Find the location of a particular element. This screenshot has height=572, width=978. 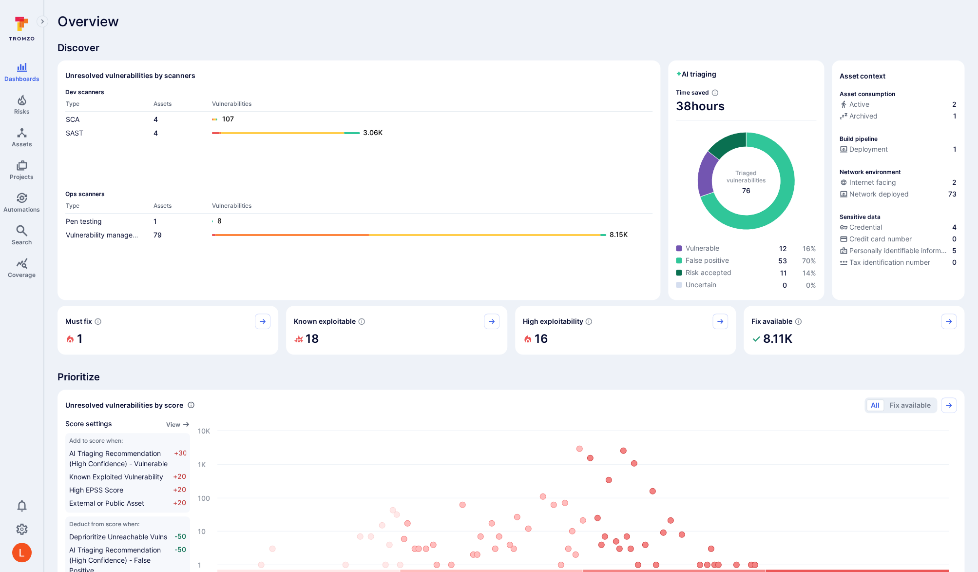

span: False positive is located at coordinates (707, 260).